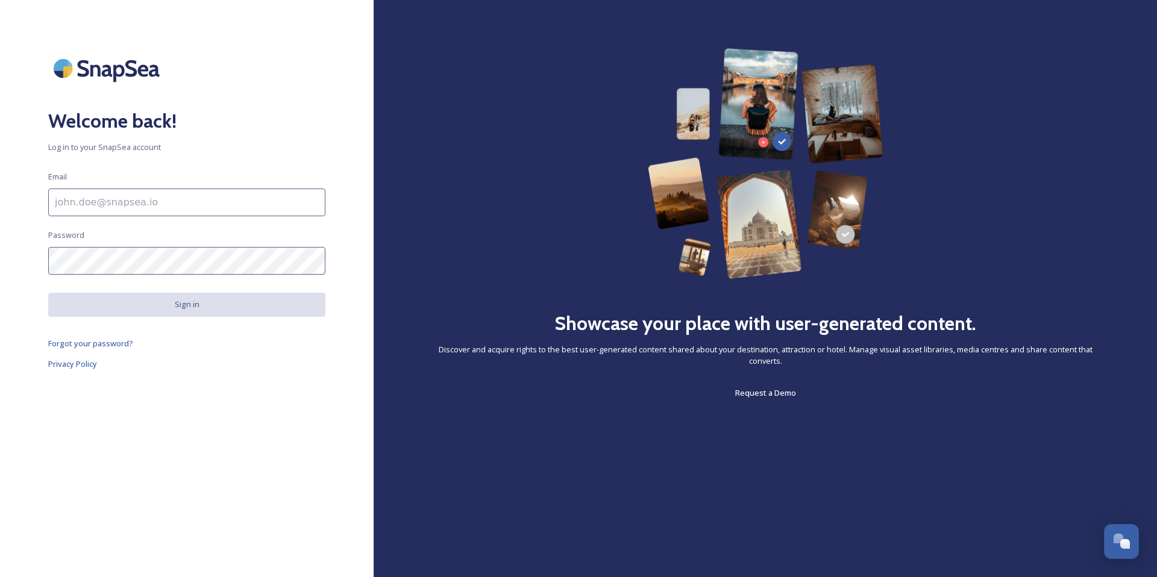 Image resolution: width=1157 pixels, height=577 pixels. Describe the element at coordinates (187, 304) in the screenshot. I see `button: Sign in` at that location.